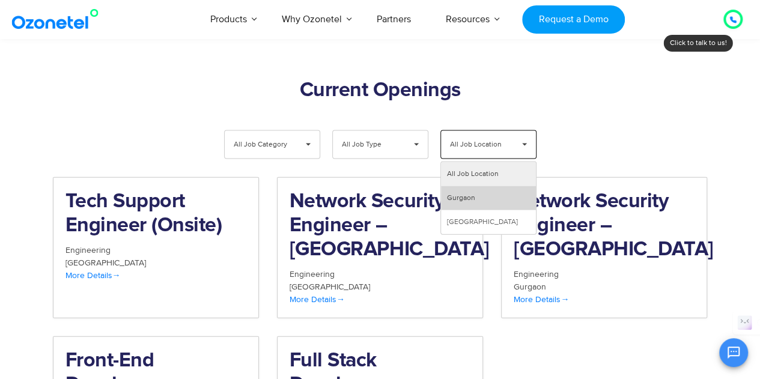 This screenshot has width=760, height=379. Describe the element at coordinates (156, 214) in the screenshot. I see `h2: Tech Support Engineer (Onsite)` at that location.